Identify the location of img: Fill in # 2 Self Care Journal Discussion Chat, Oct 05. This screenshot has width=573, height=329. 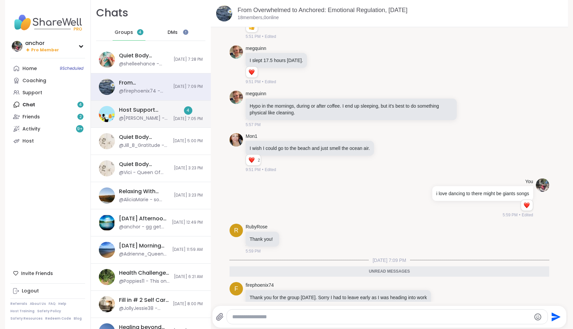
(107, 304).